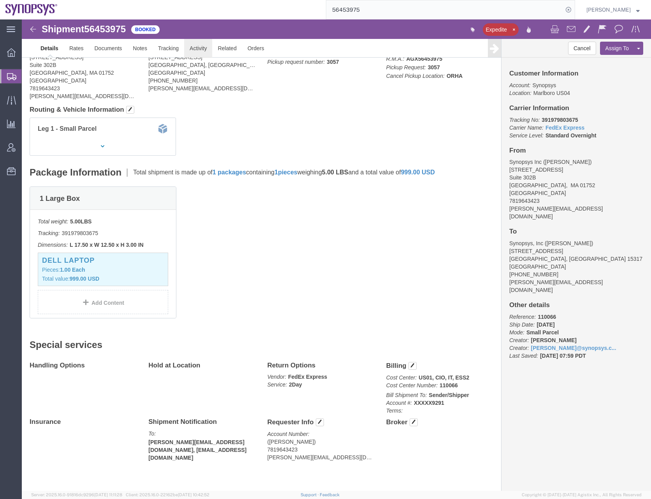 This screenshot has width=651, height=499. What do you see at coordinates (445, 10) in the screenshot?
I see `input: Search for shipment number, reference number` at bounding box center [445, 10].